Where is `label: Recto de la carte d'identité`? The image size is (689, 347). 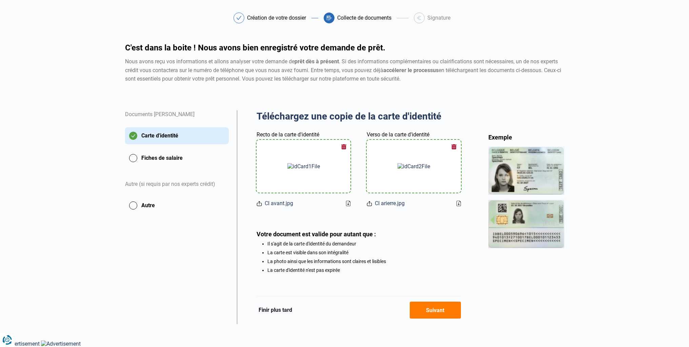
label: Recto de la carte d'identité is located at coordinates (288, 135).